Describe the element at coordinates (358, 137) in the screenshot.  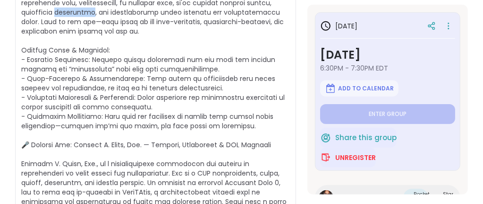
I see `button: Share this group` at that location.